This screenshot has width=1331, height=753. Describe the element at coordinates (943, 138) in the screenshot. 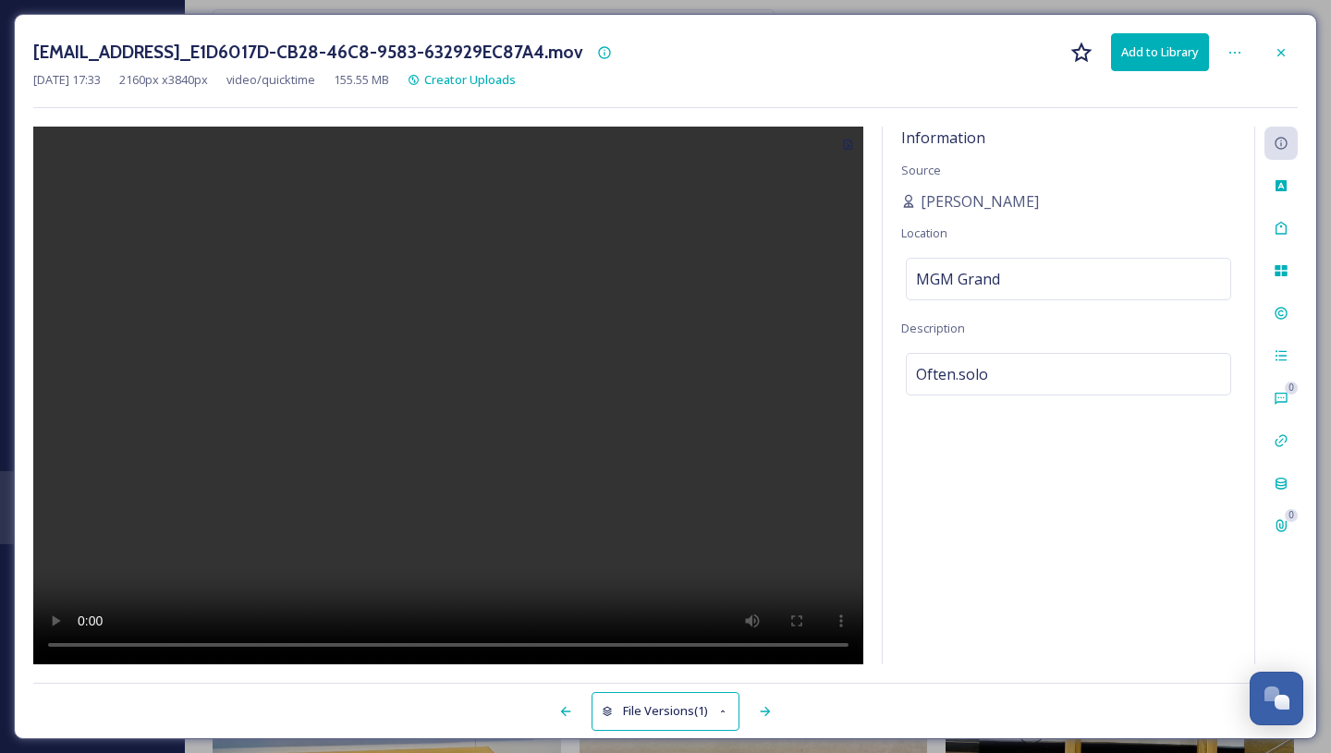

I see `span: Information` at that location.